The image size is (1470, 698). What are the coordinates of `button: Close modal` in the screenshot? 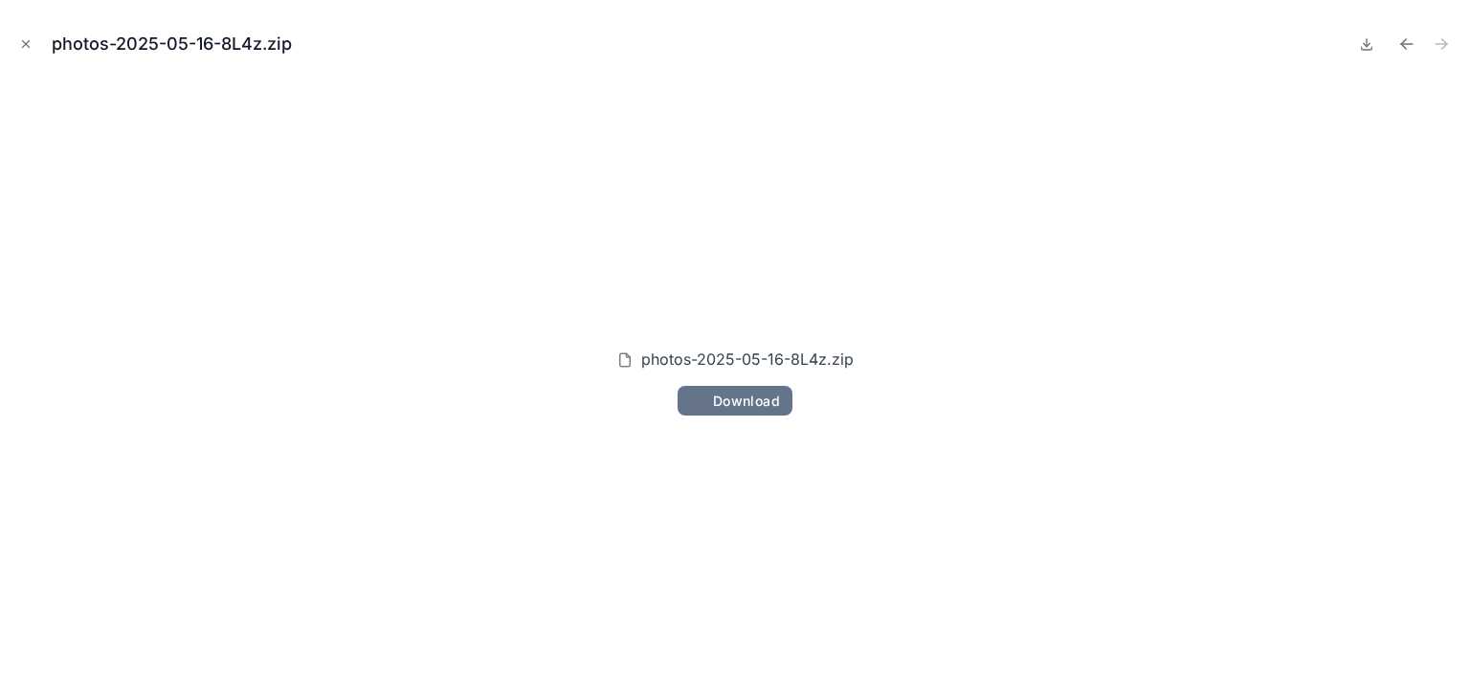 It's located at (26, 44).